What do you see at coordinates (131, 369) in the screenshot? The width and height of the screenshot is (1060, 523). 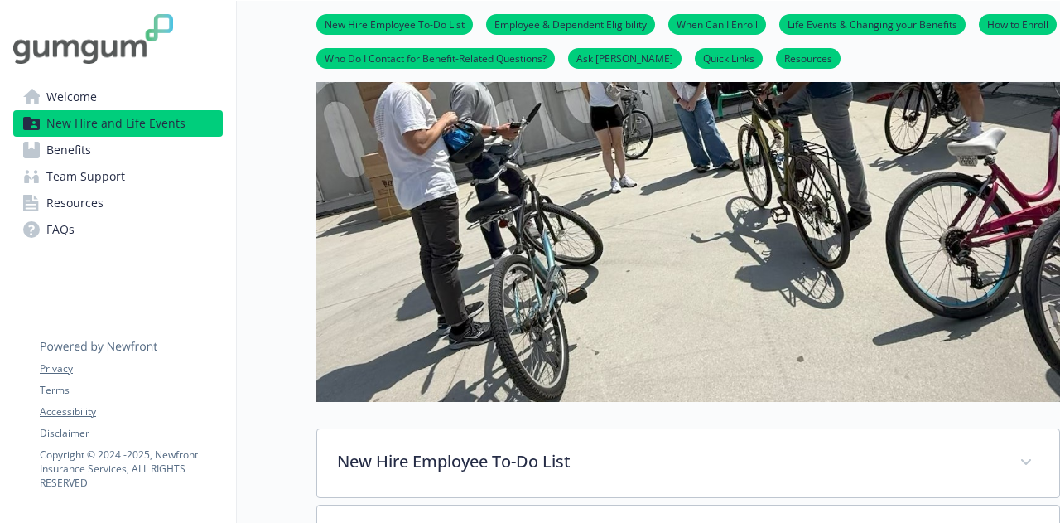 I see `a: Privacy` at bounding box center [131, 369].